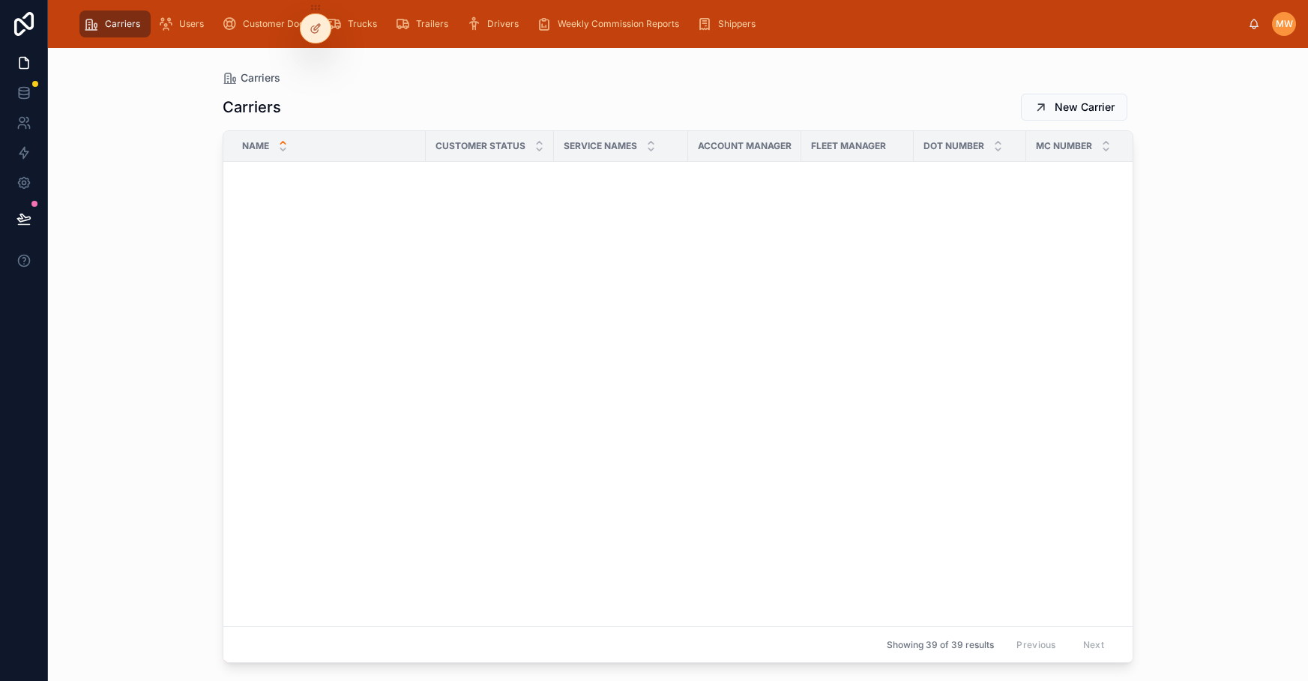 The image size is (1308, 681). I want to click on a: Customer Docs, so click(268, 24).